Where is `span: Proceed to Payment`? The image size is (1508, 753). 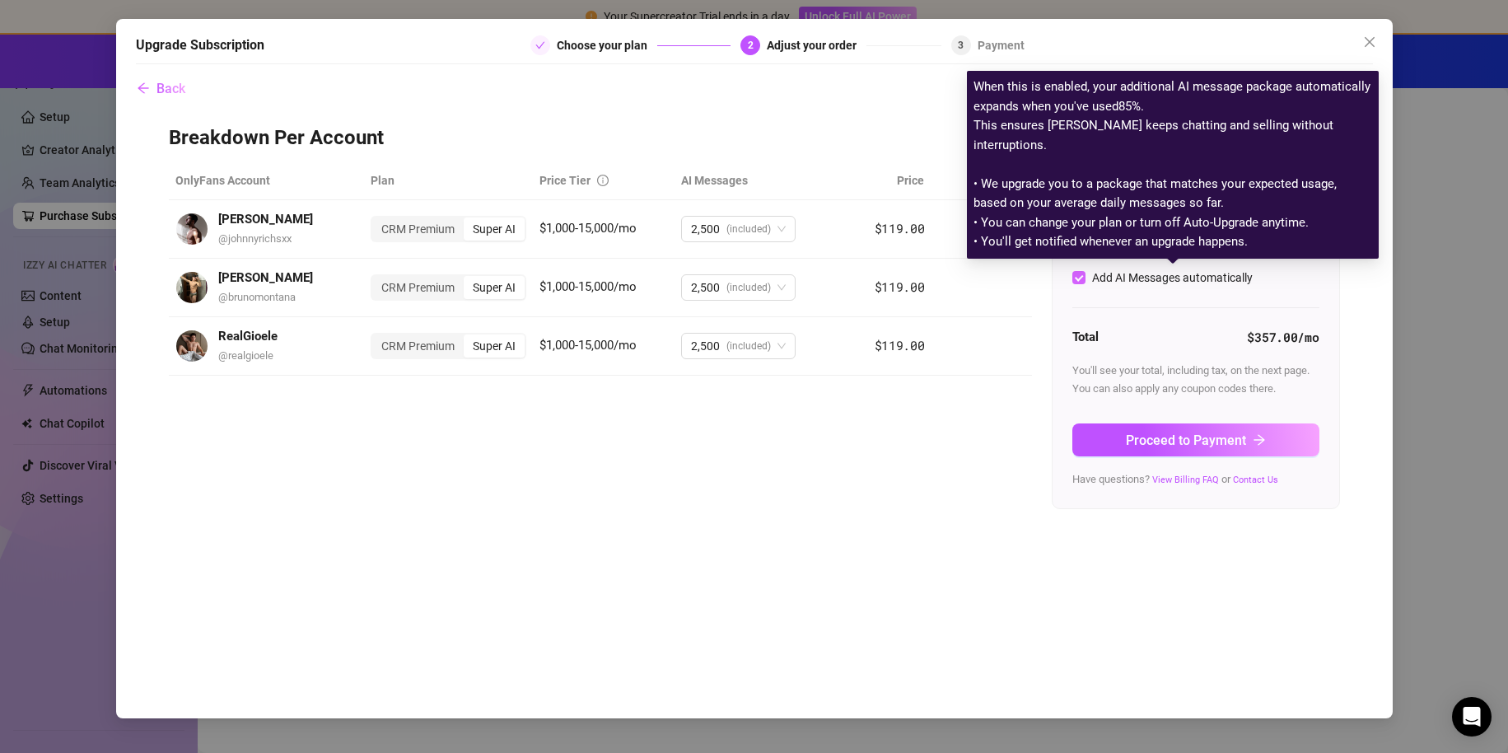 span: Proceed to Payment is located at coordinates (1186, 440).